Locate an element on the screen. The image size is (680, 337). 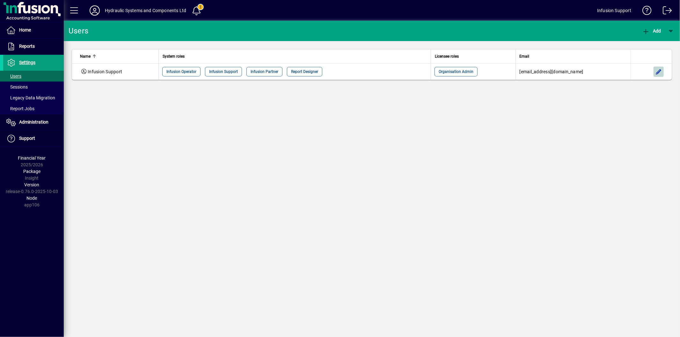
a: Users is located at coordinates (33, 76).